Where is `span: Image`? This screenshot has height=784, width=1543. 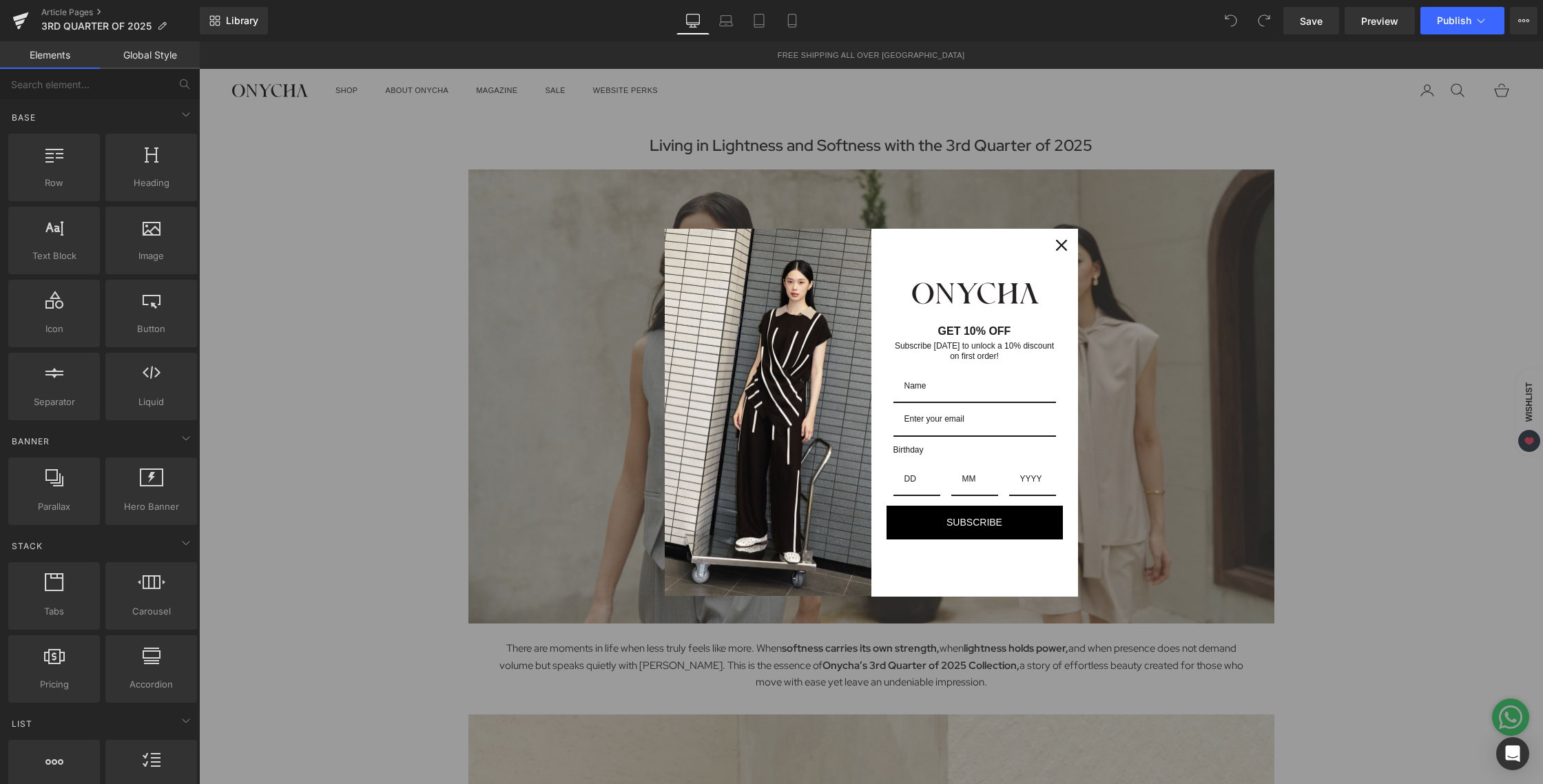 span: Image is located at coordinates (151, 255).